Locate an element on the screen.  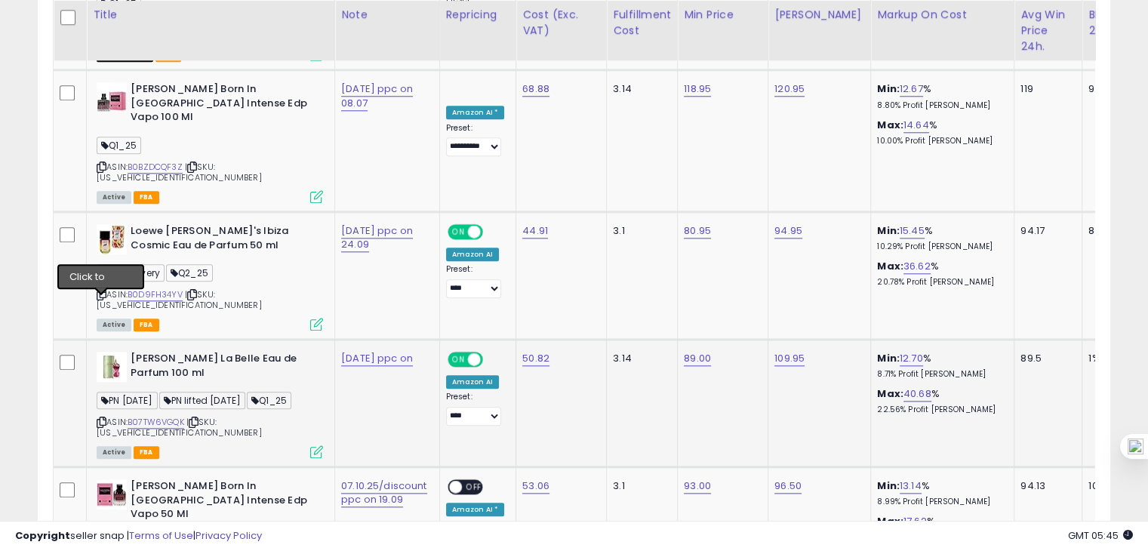
a: 96.50 is located at coordinates (788, 486).